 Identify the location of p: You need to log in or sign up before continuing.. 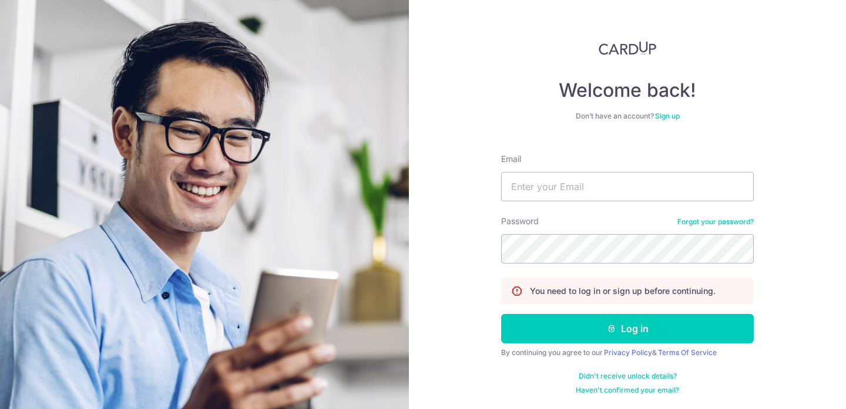
(623, 291).